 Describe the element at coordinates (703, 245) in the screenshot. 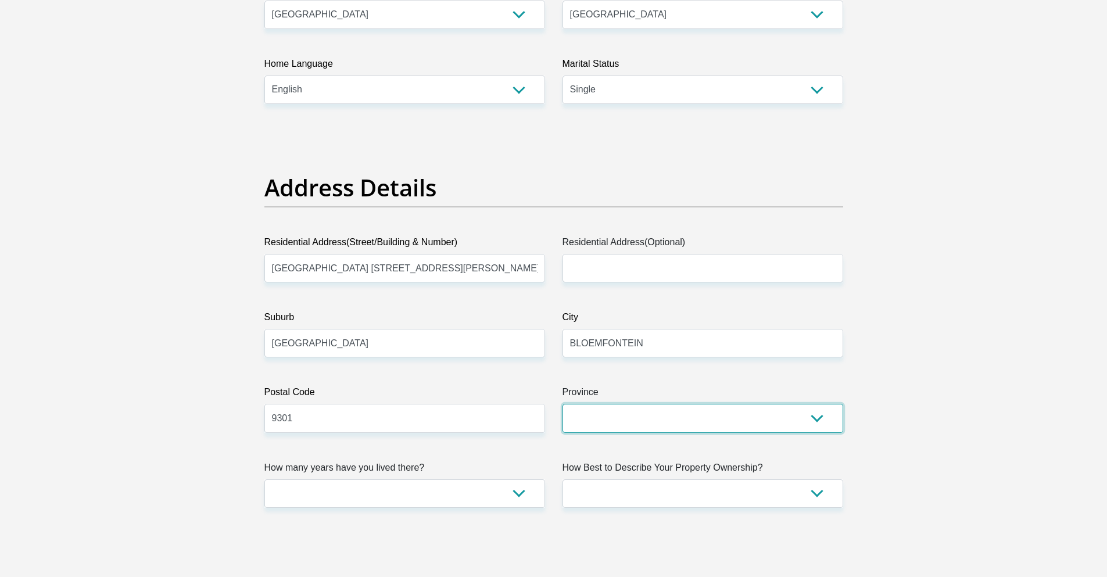

I see `label: Residential Address(Optional)` at that location.